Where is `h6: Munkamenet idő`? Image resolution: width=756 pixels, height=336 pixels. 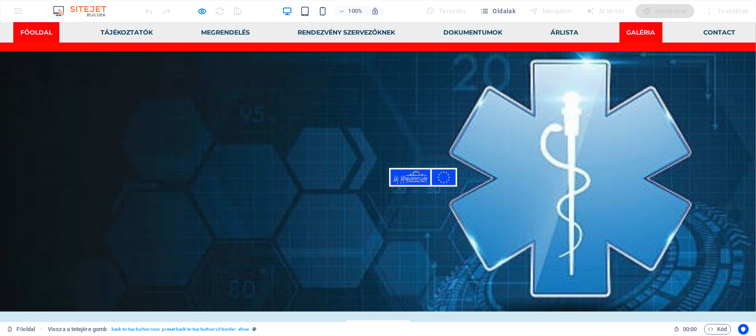
h6: Munkamenet idő is located at coordinates (685, 329).